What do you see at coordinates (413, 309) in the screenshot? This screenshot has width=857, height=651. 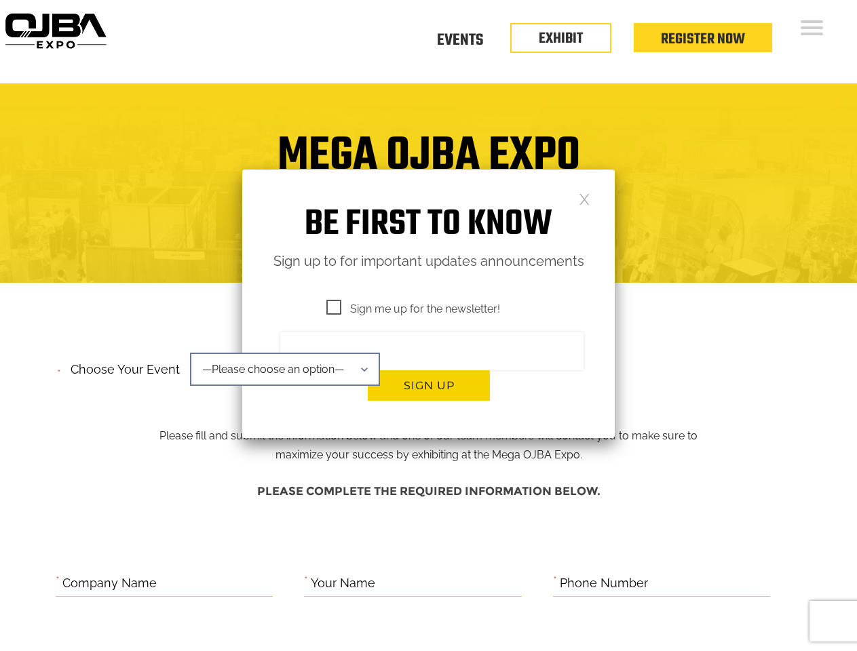 I see `span: Sign me up for the newsletter!` at bounding box center [413, 309].